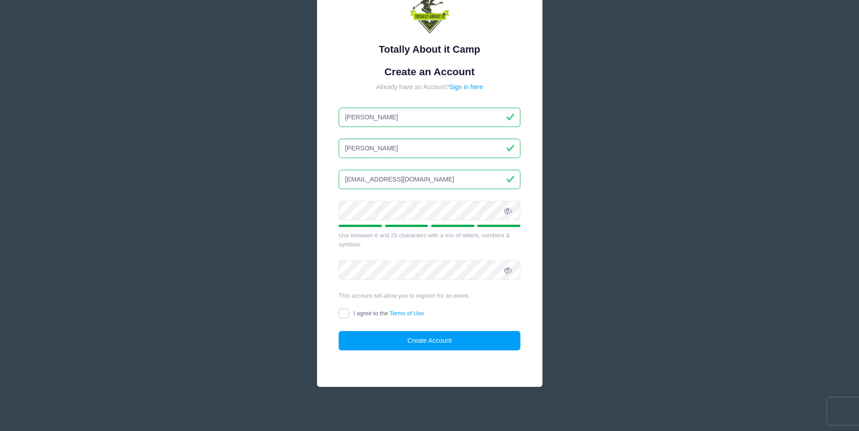 Image resolution: width=859 pixels, height=431 pixels. Describe the element at coordinates (429, 296) in the screenshot. I see `div: This account will allow you to register for an event.` at that location.